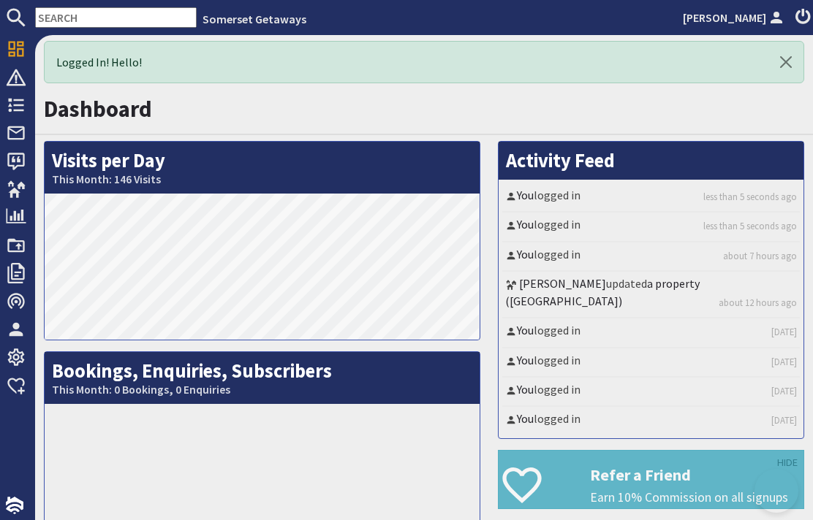  I want to click on h2: Bookings, Enquiries, Subscribers, so click(262, 378).